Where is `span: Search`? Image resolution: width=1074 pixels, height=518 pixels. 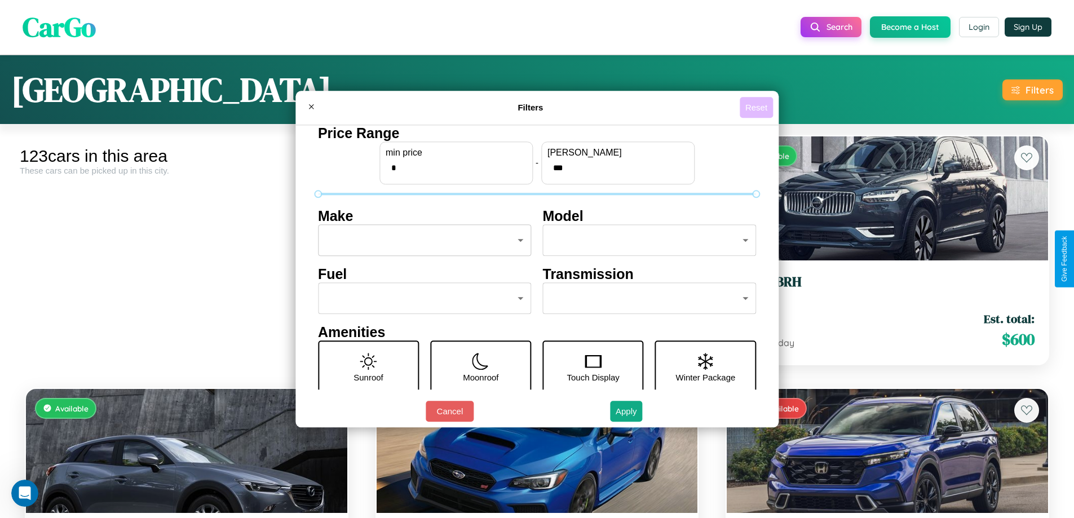 span: Search is located at coordinates (840, 27).